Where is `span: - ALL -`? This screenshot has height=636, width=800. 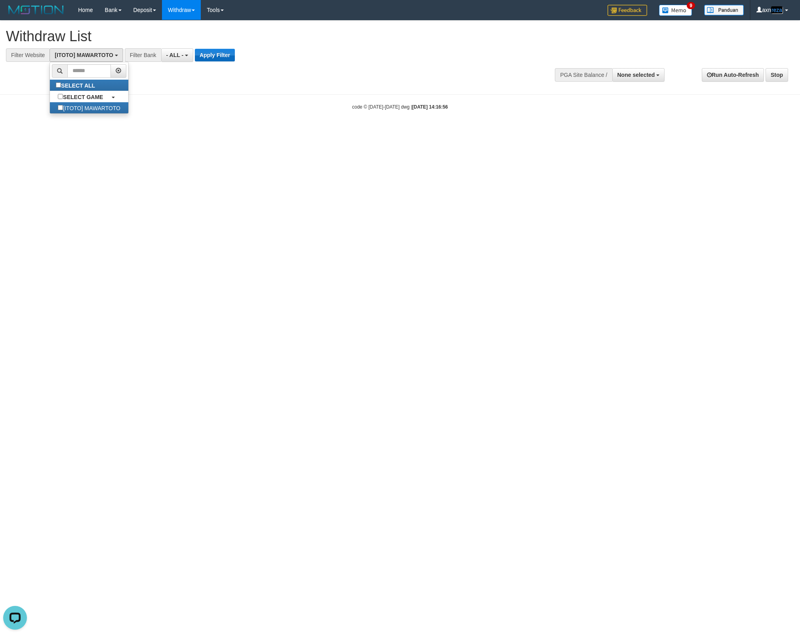 span: - ALL - is located at coordinates (175, 55).